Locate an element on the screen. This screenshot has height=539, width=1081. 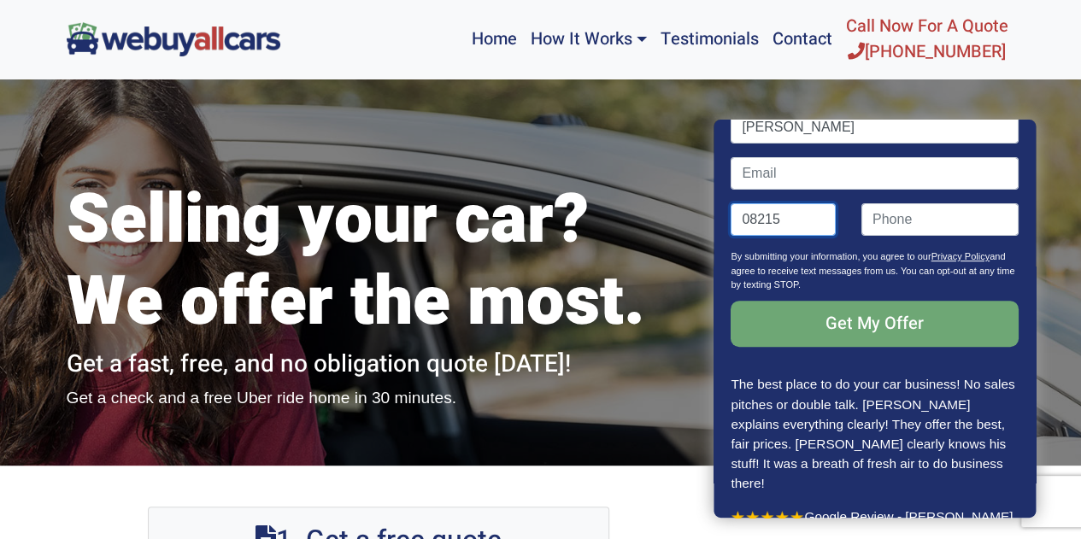
input: Get My Offer is located at coordinates (875, 324).